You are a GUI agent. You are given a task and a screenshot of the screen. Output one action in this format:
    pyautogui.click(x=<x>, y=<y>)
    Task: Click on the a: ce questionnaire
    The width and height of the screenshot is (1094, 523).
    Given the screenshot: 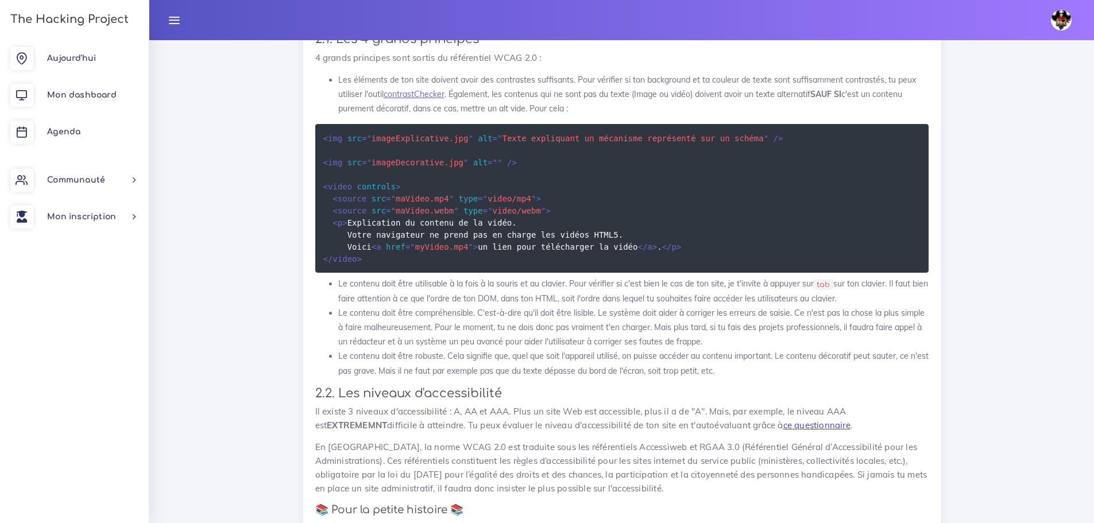 What is the action you would take?
    pyautogui.click(x=816, y=425)
    